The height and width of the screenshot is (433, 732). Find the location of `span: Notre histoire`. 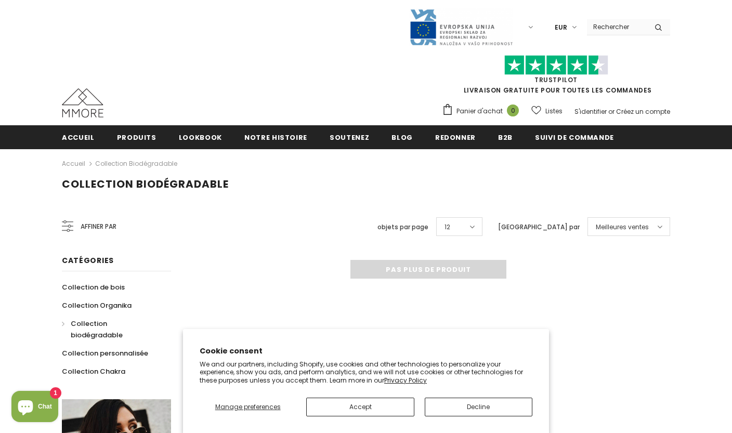

span: Notre histoire is located at coordinates (275, 137).